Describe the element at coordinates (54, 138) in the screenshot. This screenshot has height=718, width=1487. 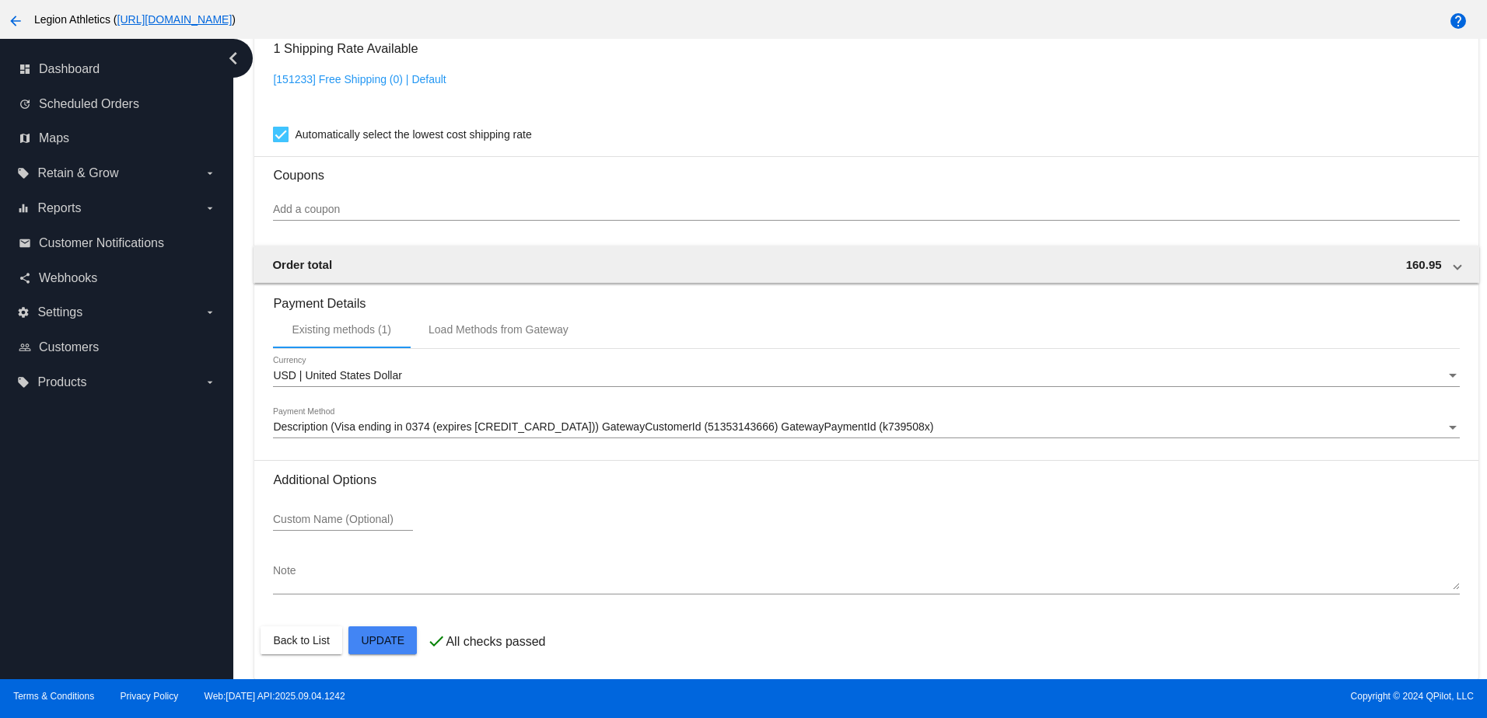
I see `span: Maps` at that location.